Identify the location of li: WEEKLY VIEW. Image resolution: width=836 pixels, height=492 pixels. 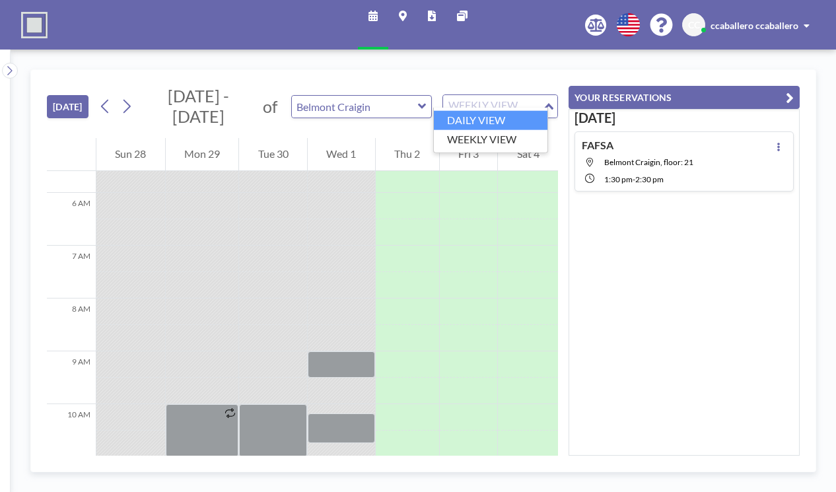
(491, 139).